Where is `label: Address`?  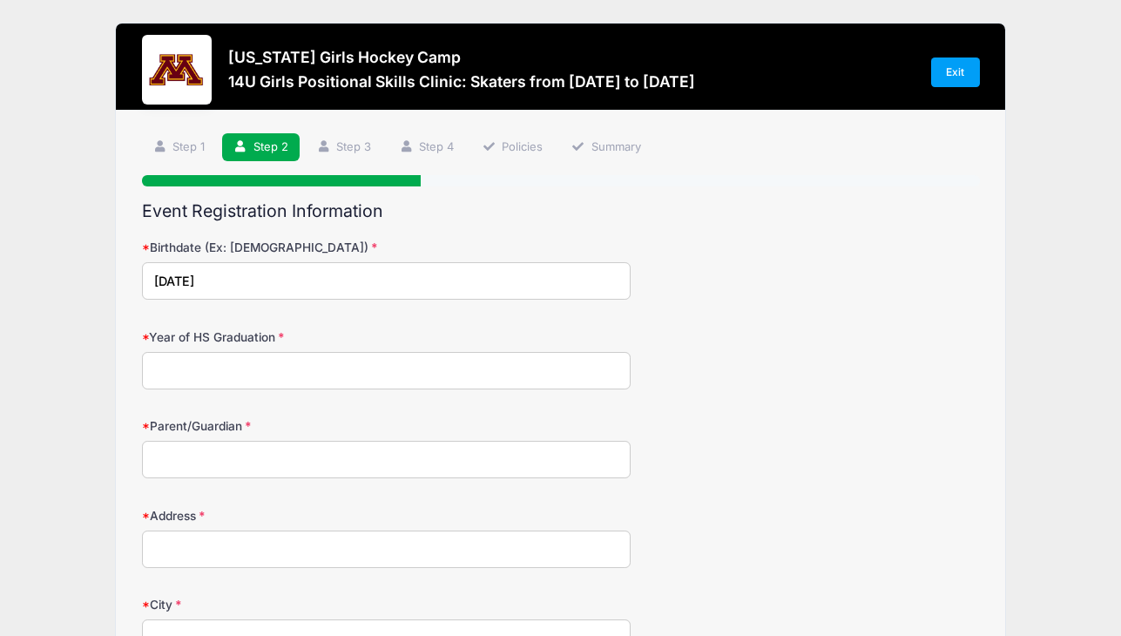
label: Address is located at coordinates (281, 516).